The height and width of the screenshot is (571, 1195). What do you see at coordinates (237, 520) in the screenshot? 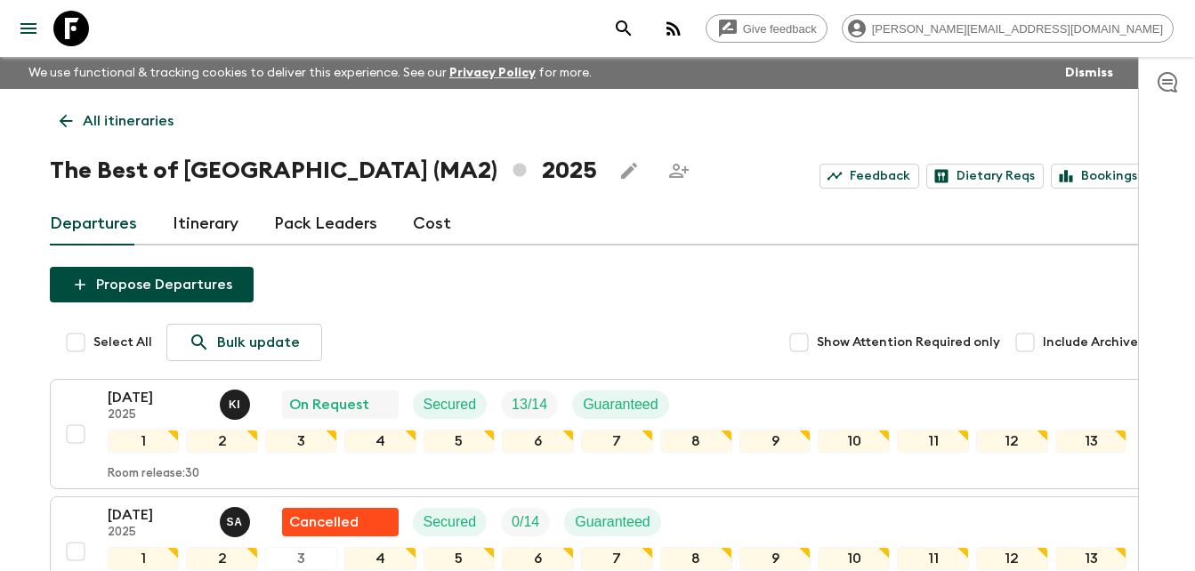
I see `span: Samir Achahri` at bounding box center [237, 520].